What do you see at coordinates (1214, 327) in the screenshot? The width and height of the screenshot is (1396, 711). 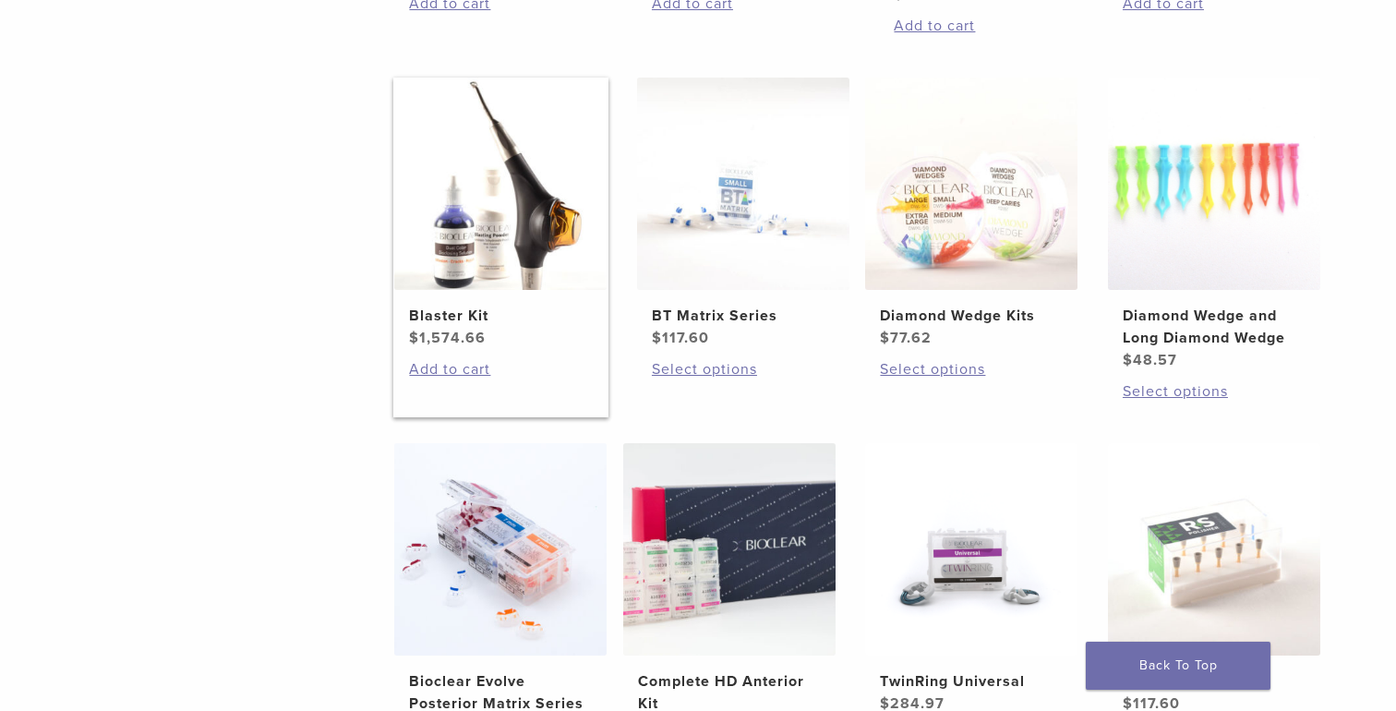 I see `h2: Diamond Wedge and Long Diamond Wedge` at bounding box center [1214, 327].